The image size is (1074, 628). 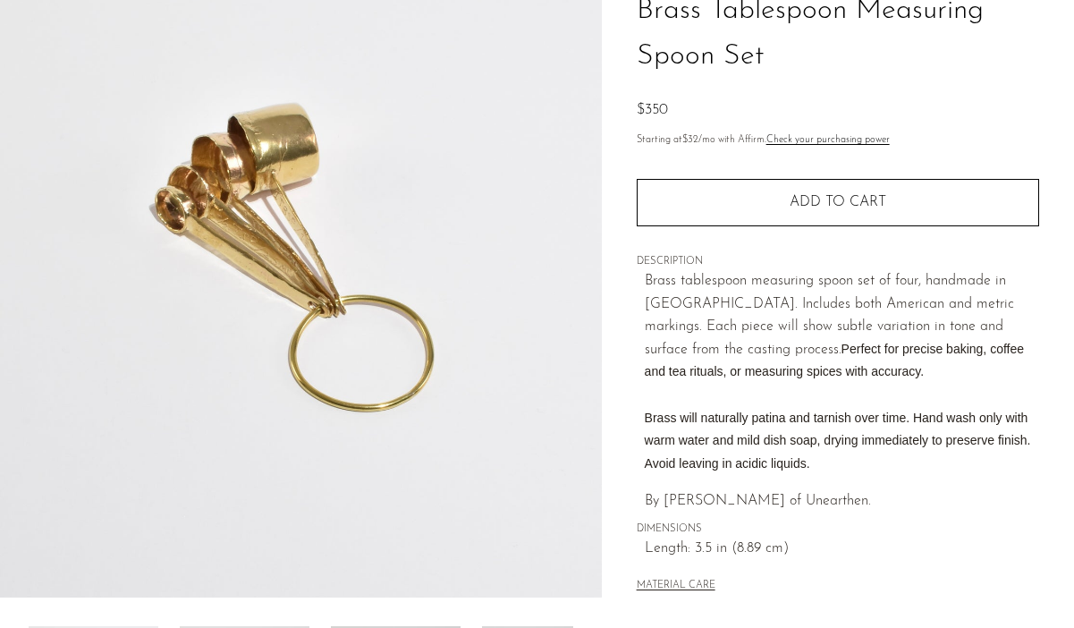 I want to click on span: Add to cart, so click(x=838, y=202).